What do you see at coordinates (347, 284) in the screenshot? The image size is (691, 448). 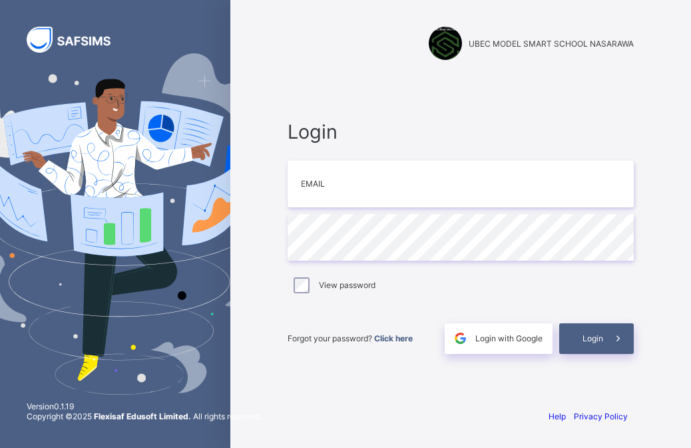 I see `label: View password` at bounding box center [347, 284].